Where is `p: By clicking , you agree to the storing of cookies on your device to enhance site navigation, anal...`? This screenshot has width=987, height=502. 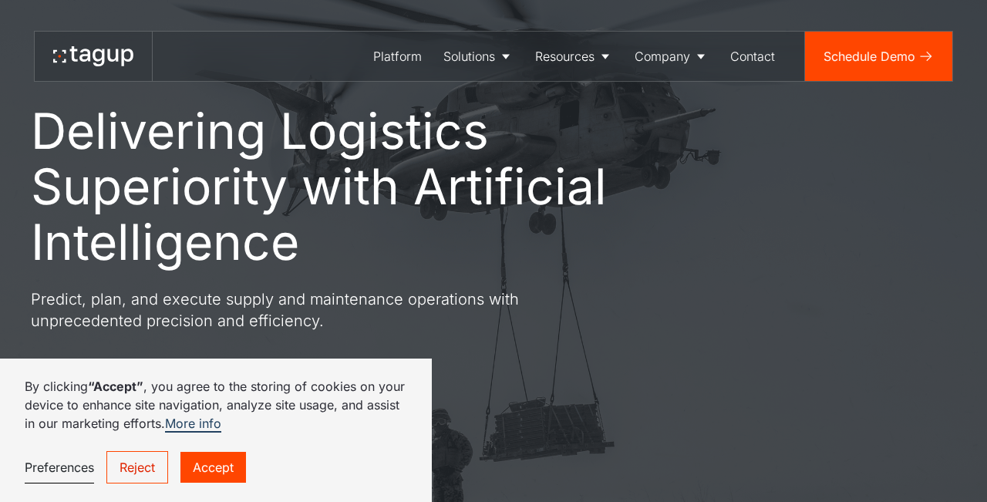 p: By clicking , you agree to the storing of cookies on your device to enhance site navigation, anal... is located at coordinates (216, 405).